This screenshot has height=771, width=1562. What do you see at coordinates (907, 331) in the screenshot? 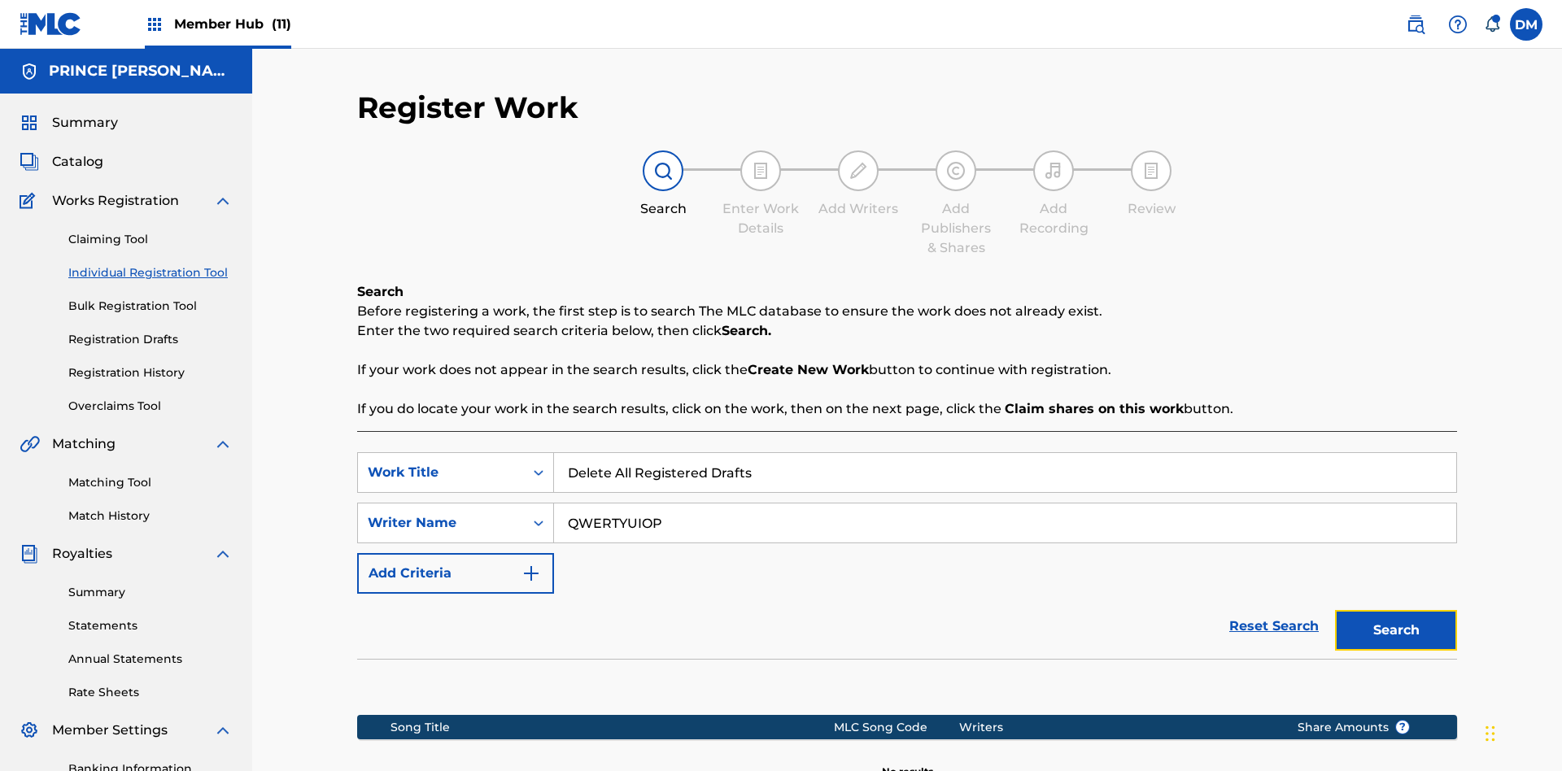
I see `p: Enter the two required search criteria below, then click` at bounding box center [907, 331].